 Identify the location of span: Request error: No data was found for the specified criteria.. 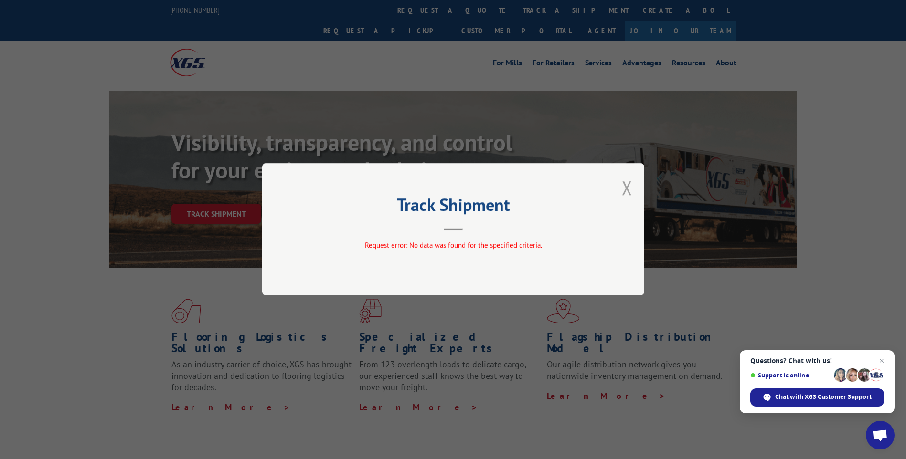
(453, 245).